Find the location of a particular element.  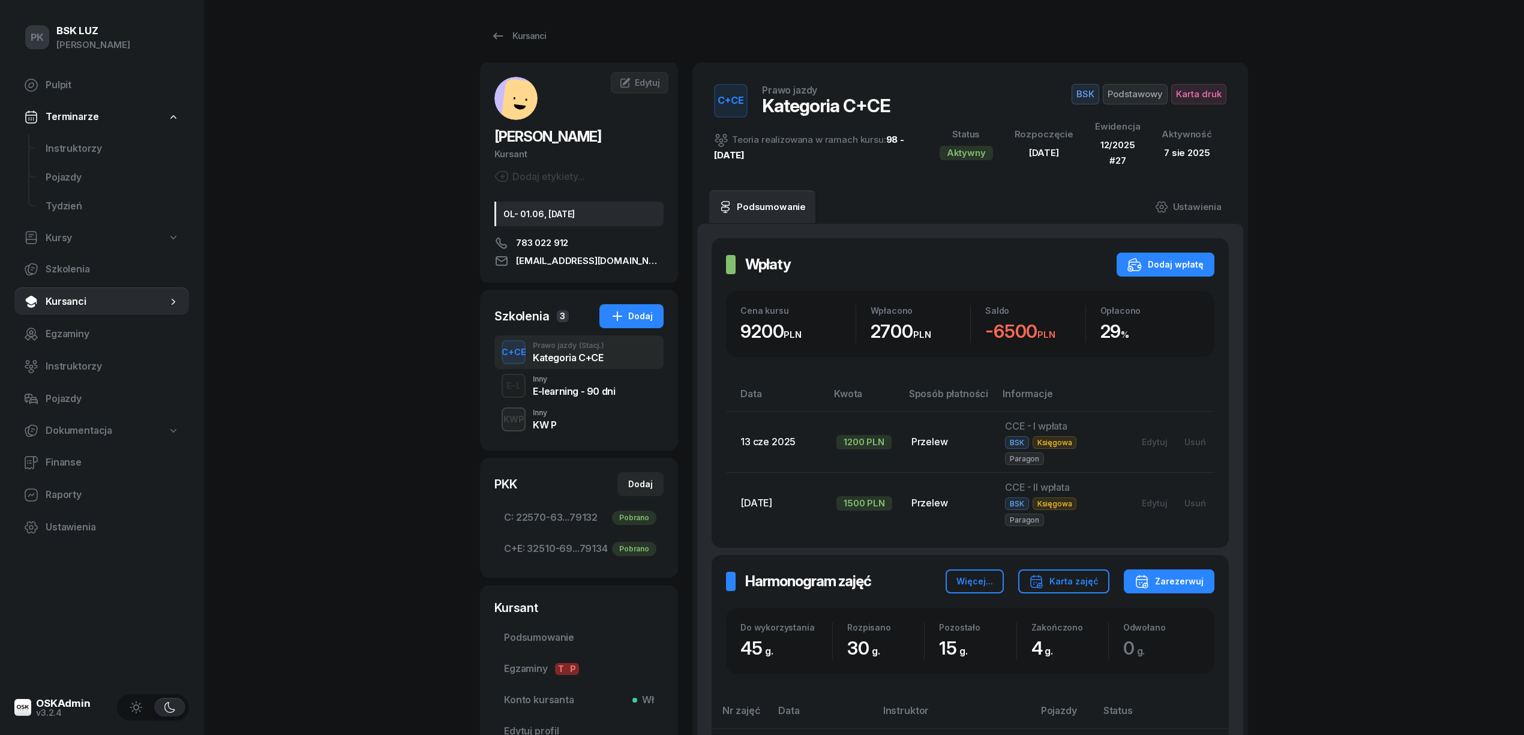

div: Saldo is located at coordinates (1035, 310).